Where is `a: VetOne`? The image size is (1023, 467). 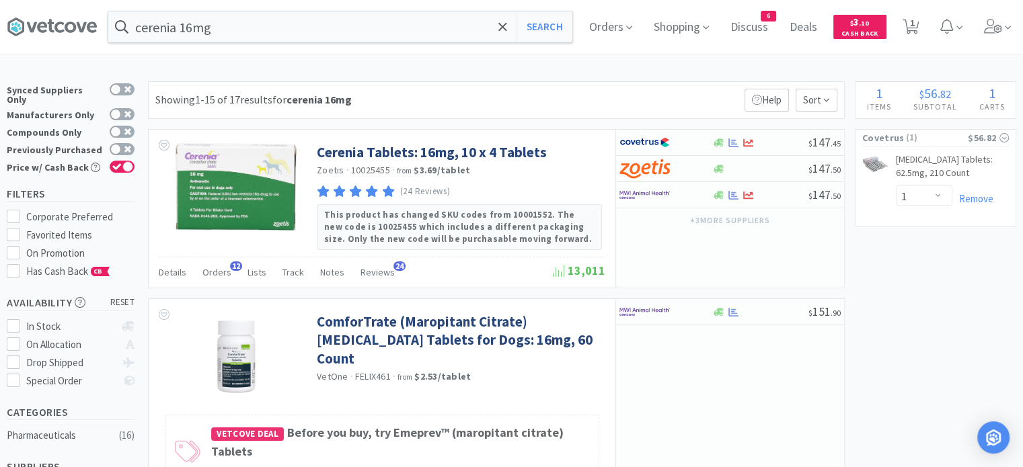
a: VetOne is located at coordinates (332, 377).